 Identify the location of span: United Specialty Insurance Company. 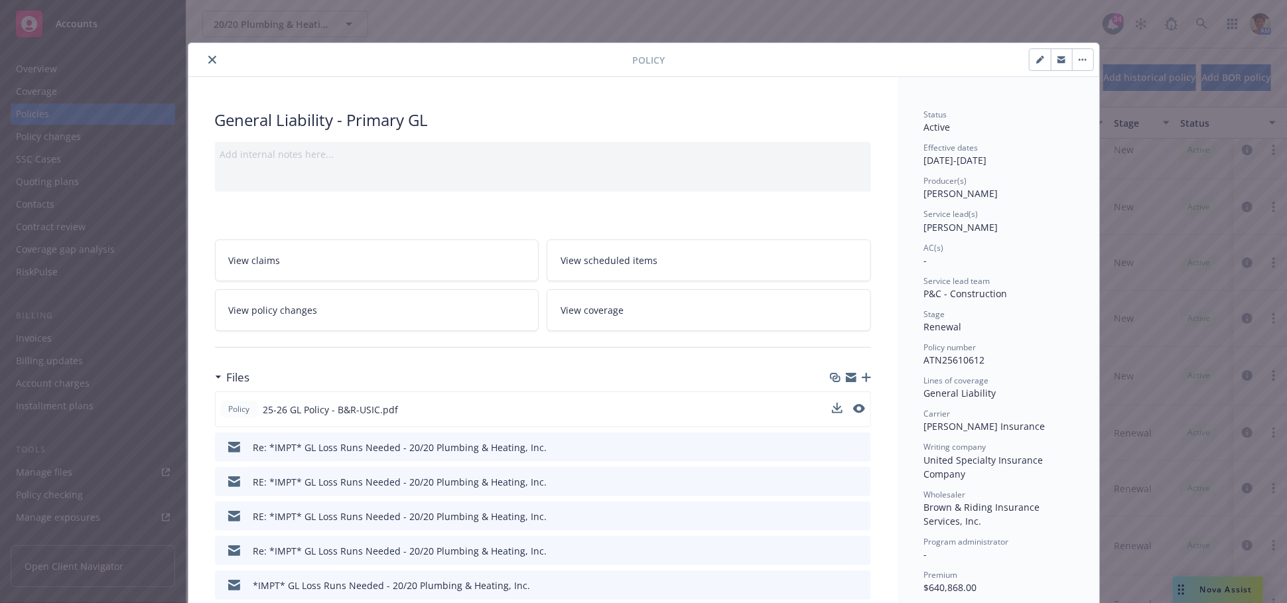
(985, 467).